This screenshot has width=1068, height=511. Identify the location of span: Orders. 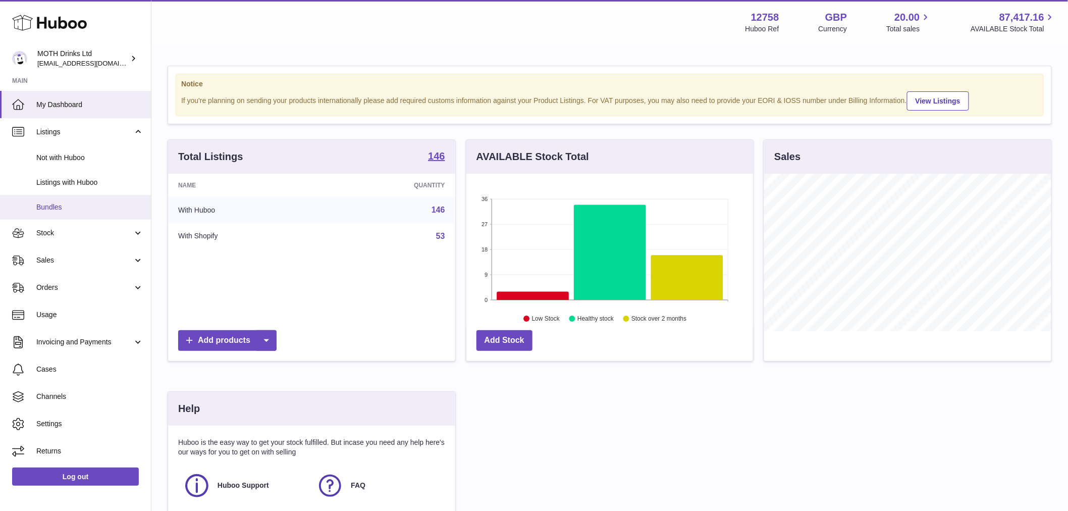
(84, 287).